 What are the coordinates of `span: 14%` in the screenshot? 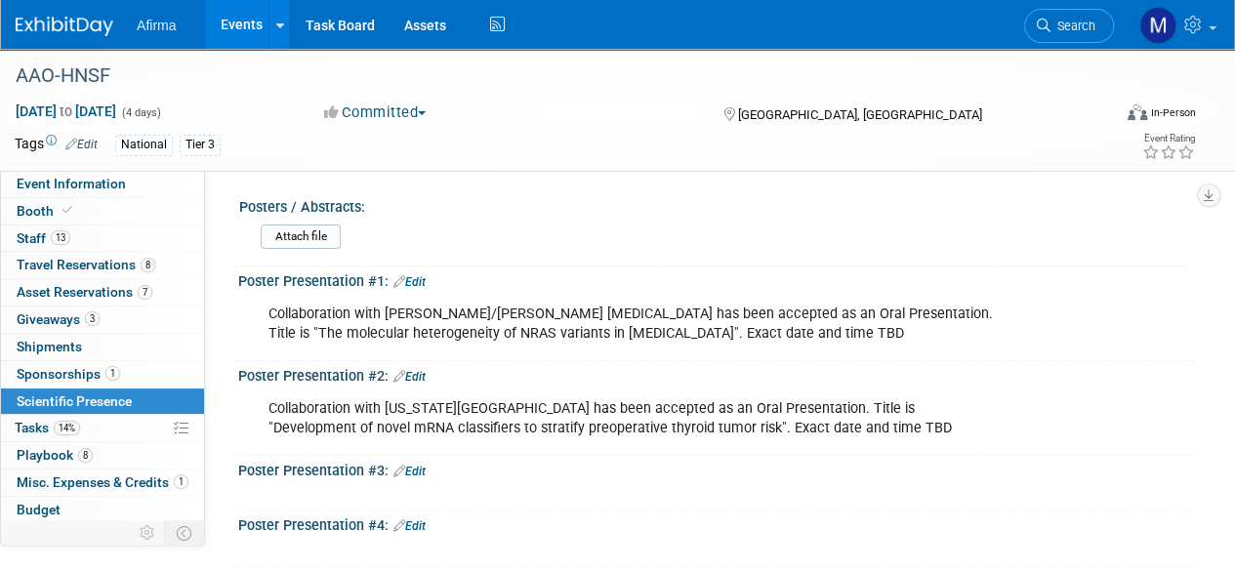 It's located at (66, 428).